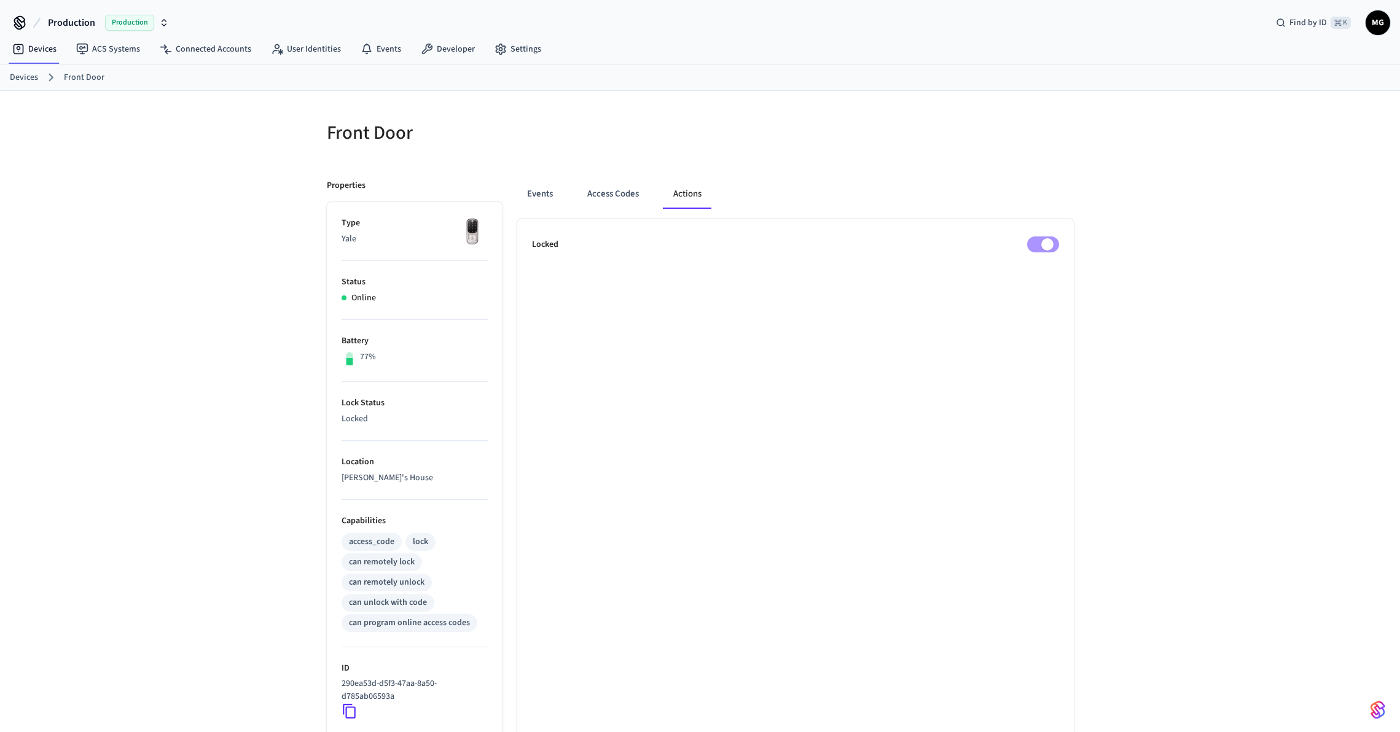  Describe the element at coordinates (795, 194) in the screenshot. I see `div: ant example` at that location.